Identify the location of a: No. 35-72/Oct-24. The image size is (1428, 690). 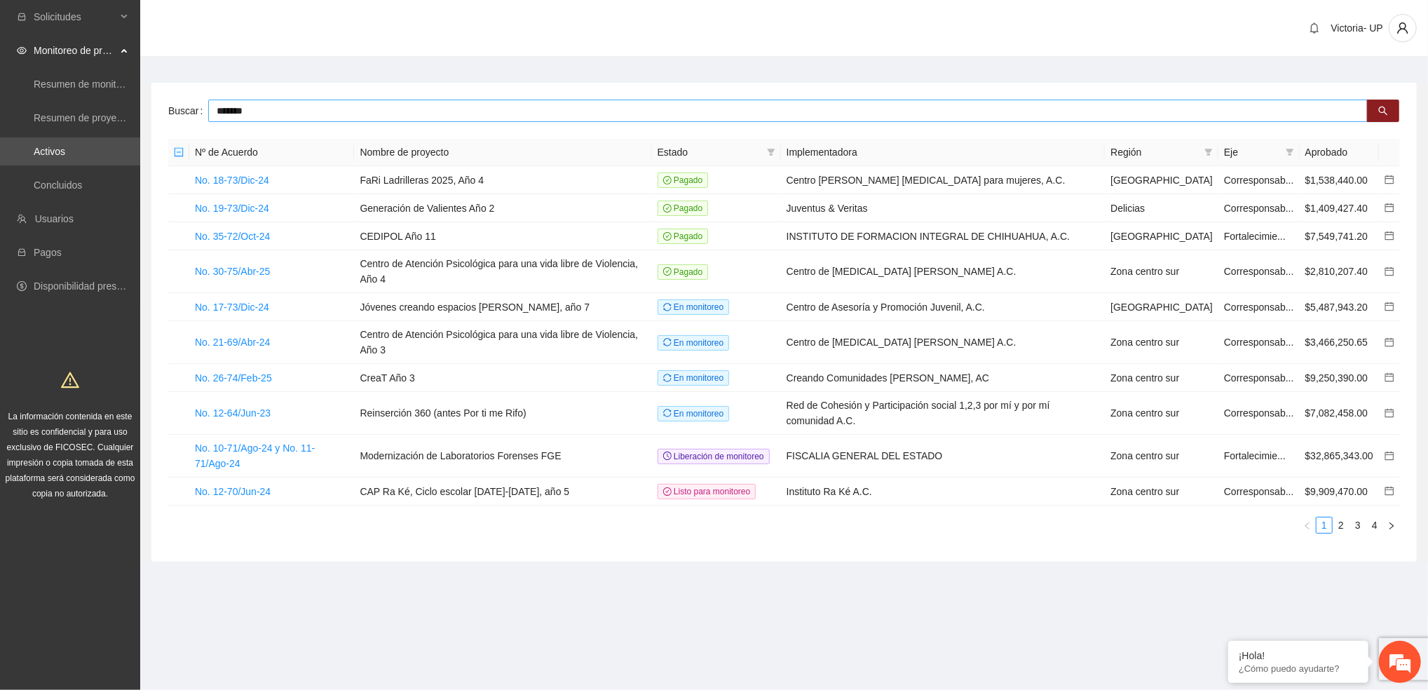
(232, 236).